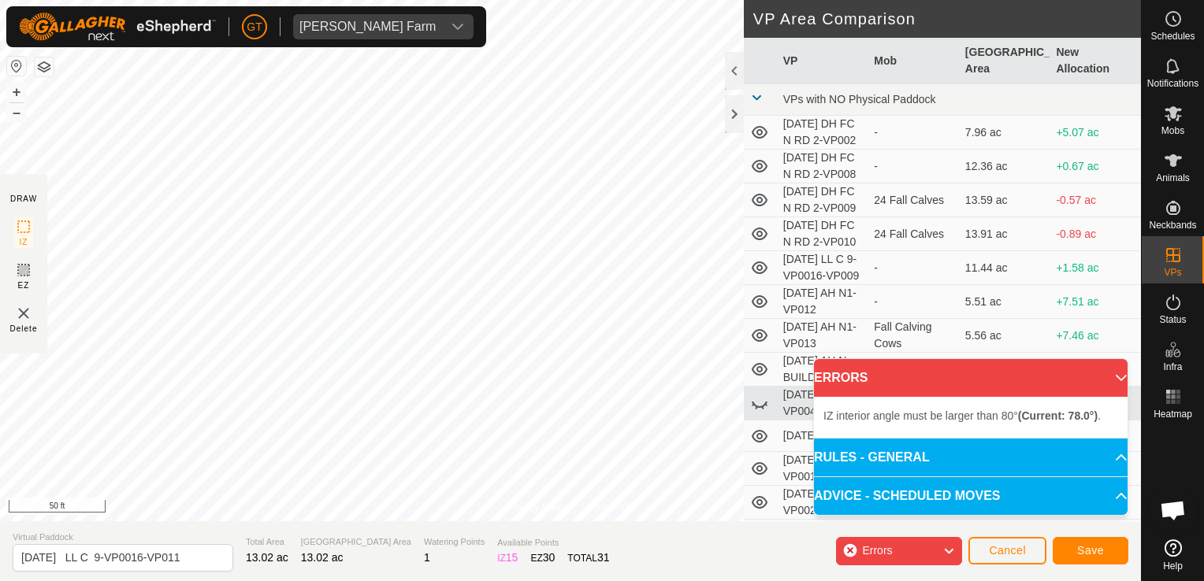  What do you see at coordinates (970, 378) in the screenshot?
I see `p-accordion-header: ERRORS` at bounding box center [970, 378].